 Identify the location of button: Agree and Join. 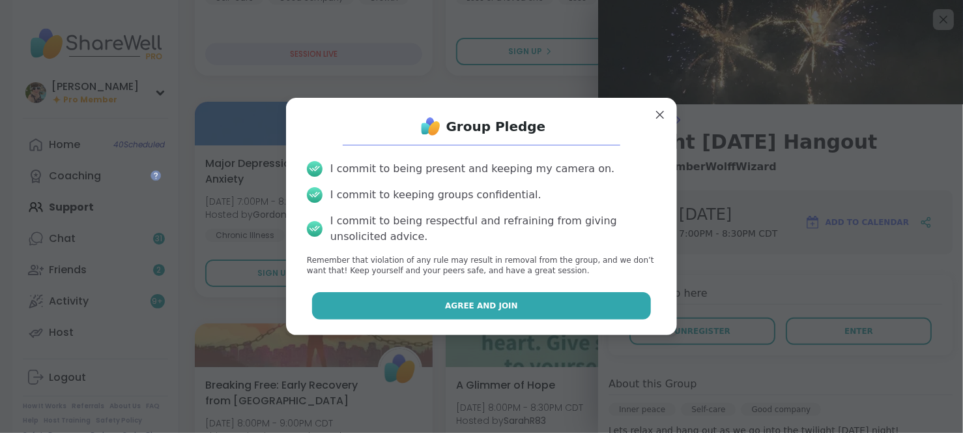
(482, 306).